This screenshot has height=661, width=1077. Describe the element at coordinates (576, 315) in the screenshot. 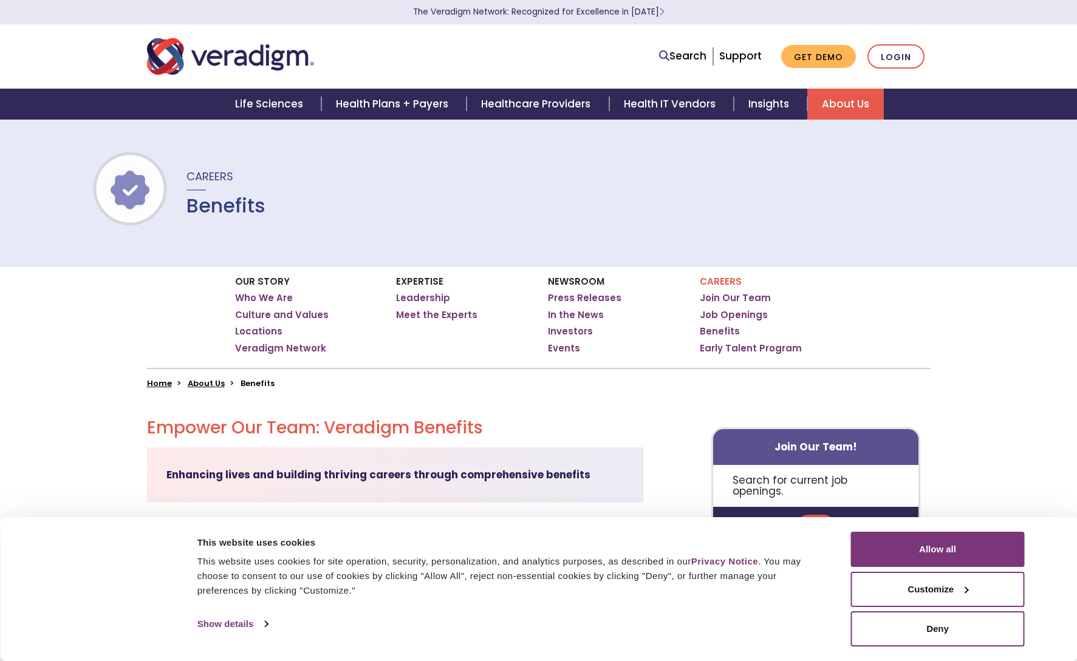

I see `a: In the News` at that location.